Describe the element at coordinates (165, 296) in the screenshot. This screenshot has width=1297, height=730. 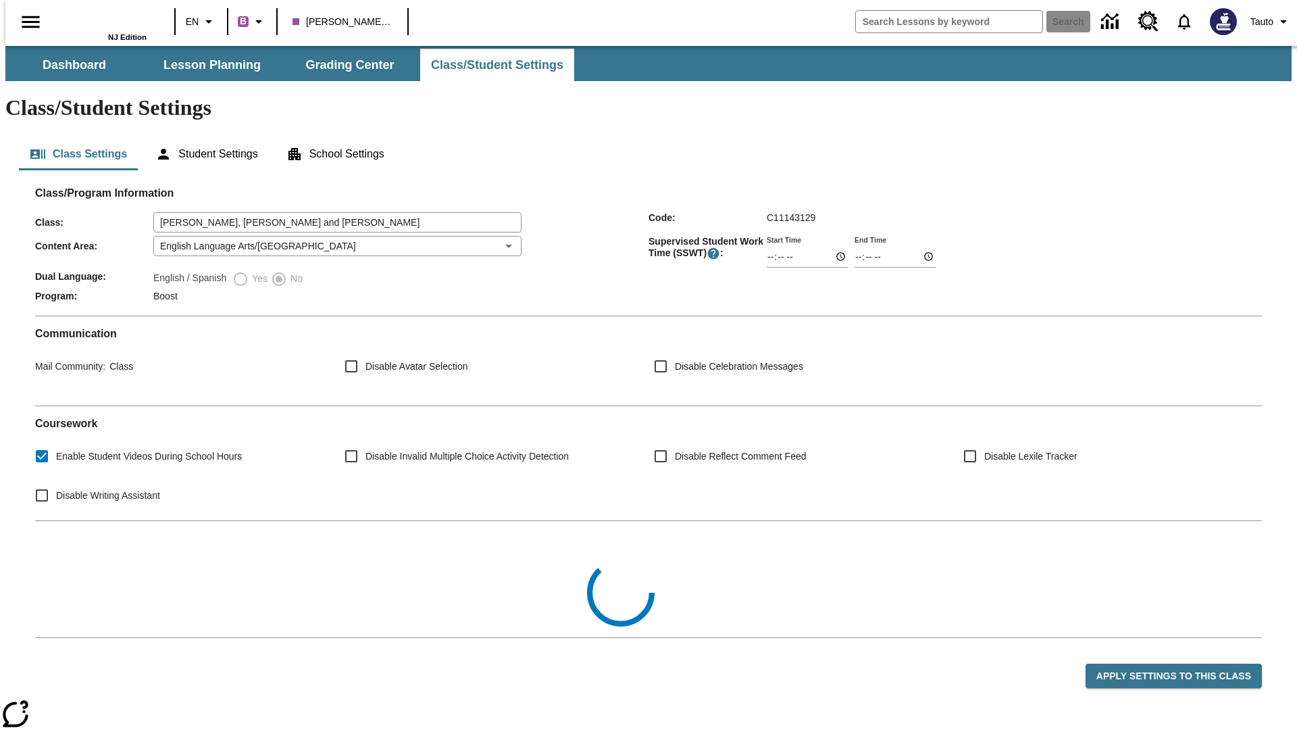
I see `span: Boost` at that location.